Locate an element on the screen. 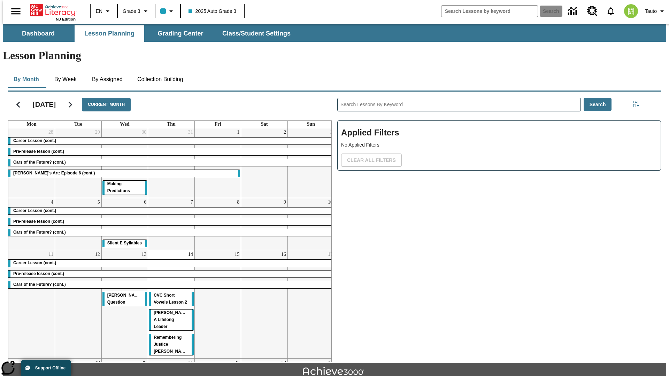 The width and height of the screenshot is (669, 376). td: August 10, 2025 is located at coordinates (311, 224).